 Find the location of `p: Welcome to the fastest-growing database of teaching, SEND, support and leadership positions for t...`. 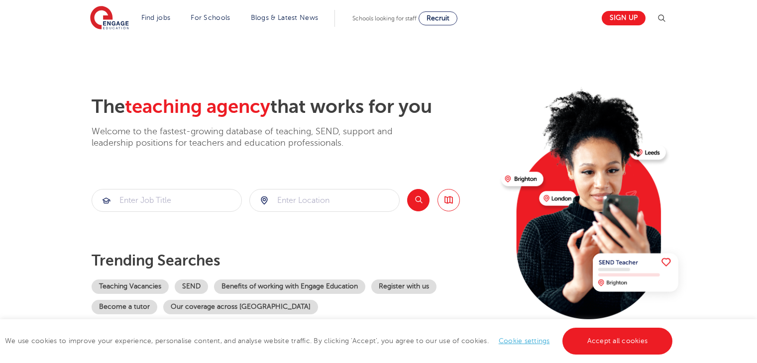

p: Welcome to the fastest-growing database of teaching, SEND, support and leadership positions for t... is located at coordinates (256, 137).